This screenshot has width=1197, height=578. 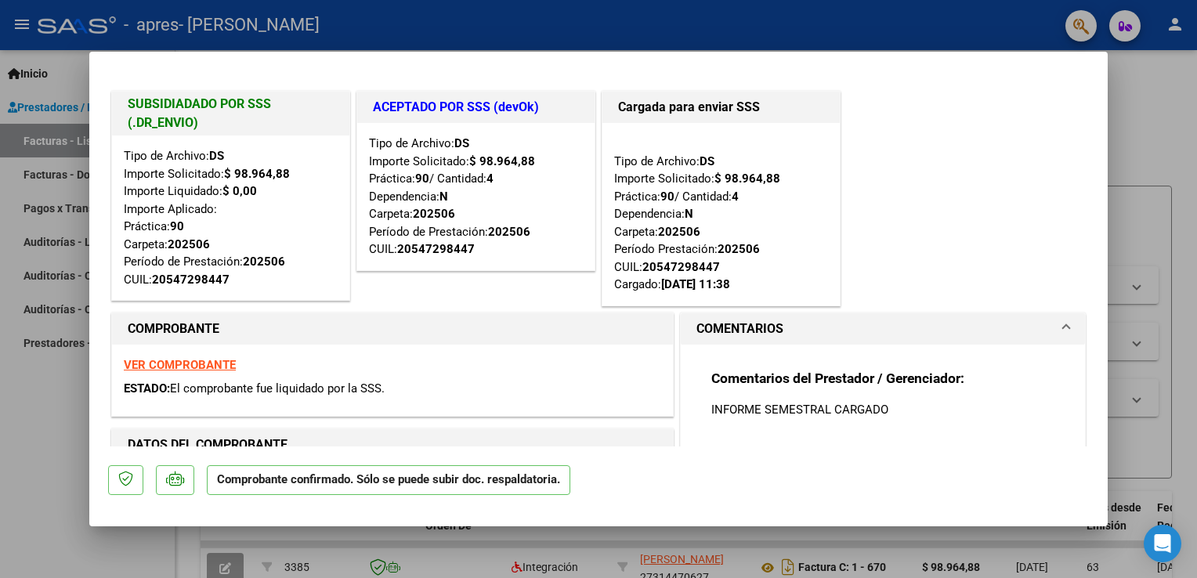 I want to click on span: ESTADO:, so click(x=147, y=389).